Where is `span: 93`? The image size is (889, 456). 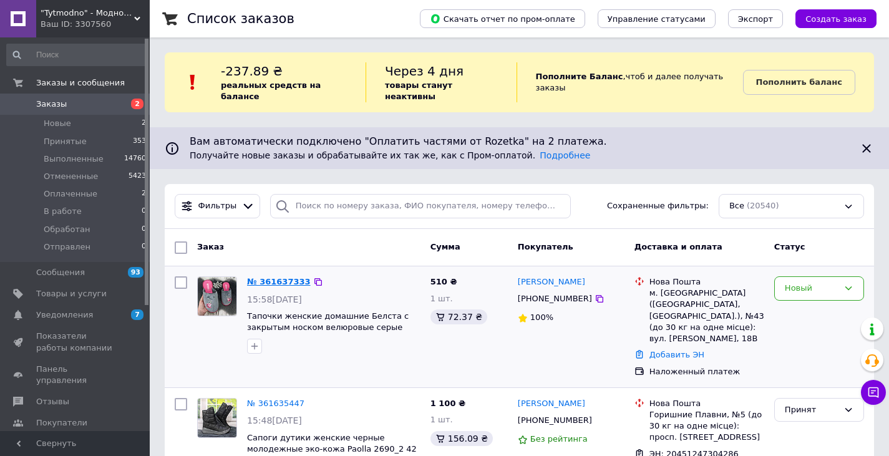
span: 93 is located at coordinates (135, 272).